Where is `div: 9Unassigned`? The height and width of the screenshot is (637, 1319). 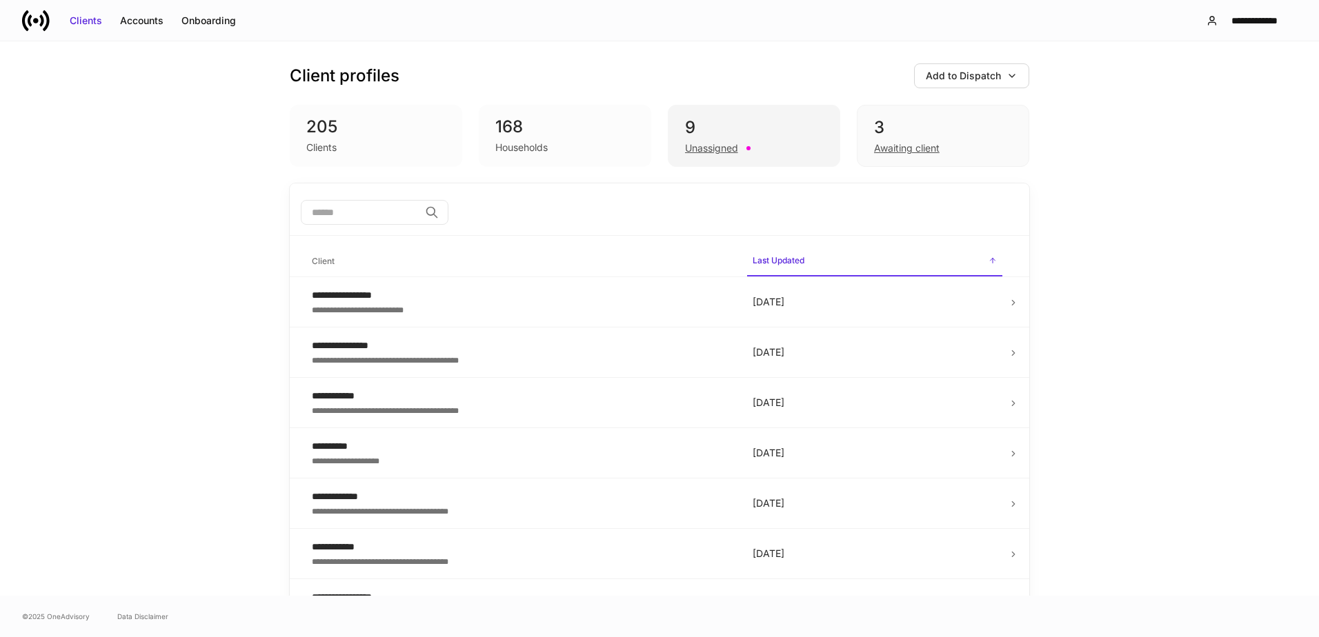 div: 9Unassigned is located at coordinates (754, 136).